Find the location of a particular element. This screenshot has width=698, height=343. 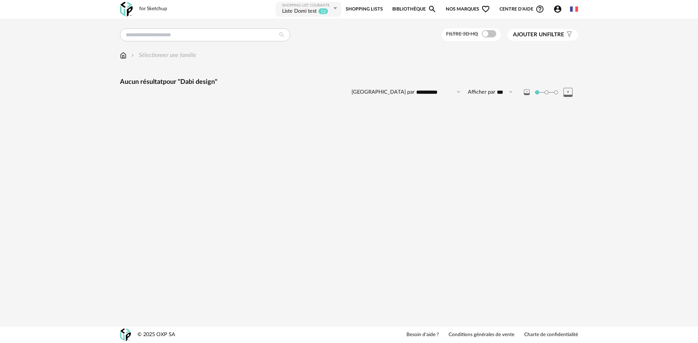

span: Help Circle Outline icon is located at coordinates (540, 9).